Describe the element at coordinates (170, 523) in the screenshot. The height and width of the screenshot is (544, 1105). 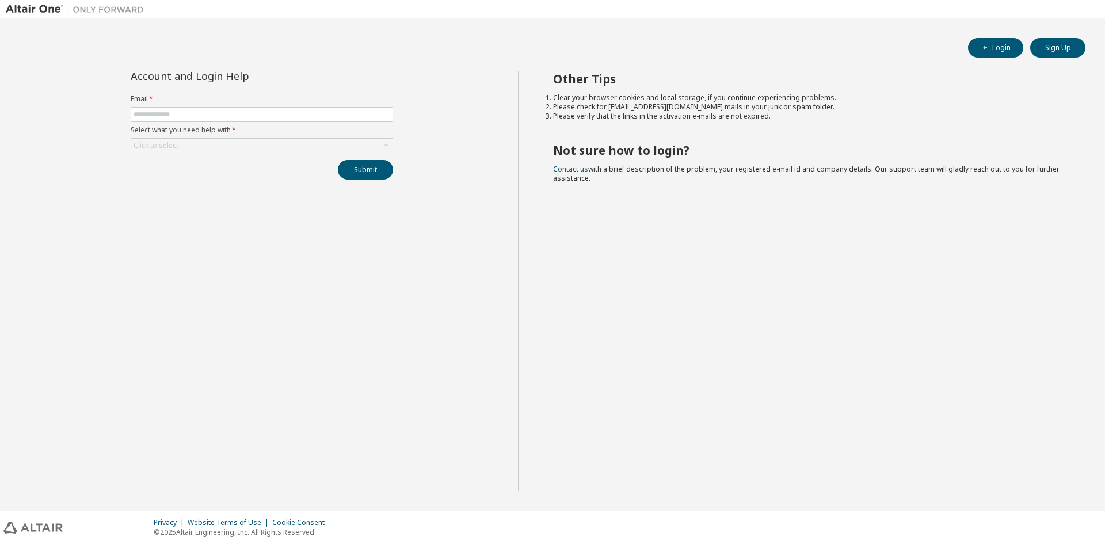
I see `div: Privacy` at that location.